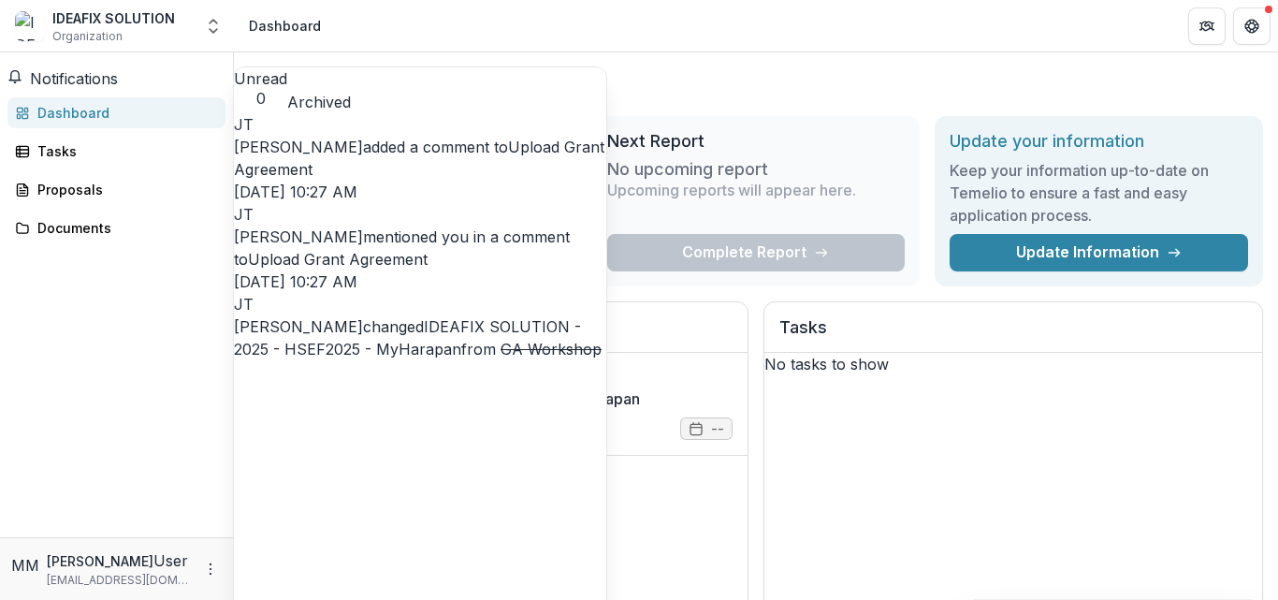  I want to click on p: added a comment to, so click(420, 158).